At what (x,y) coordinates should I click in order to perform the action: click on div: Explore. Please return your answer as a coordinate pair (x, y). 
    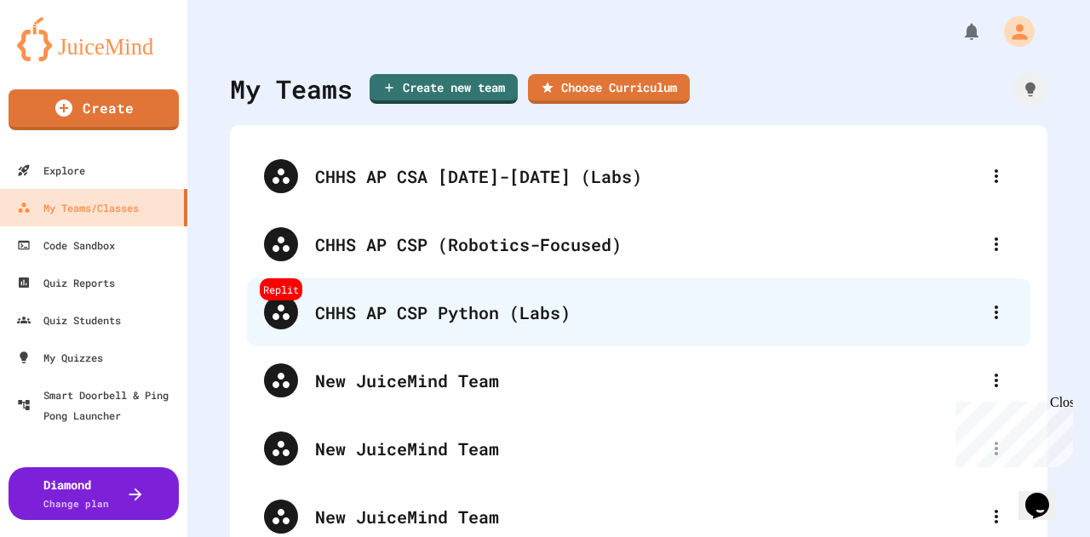
    Looking at the image, I should click on (51, 170).